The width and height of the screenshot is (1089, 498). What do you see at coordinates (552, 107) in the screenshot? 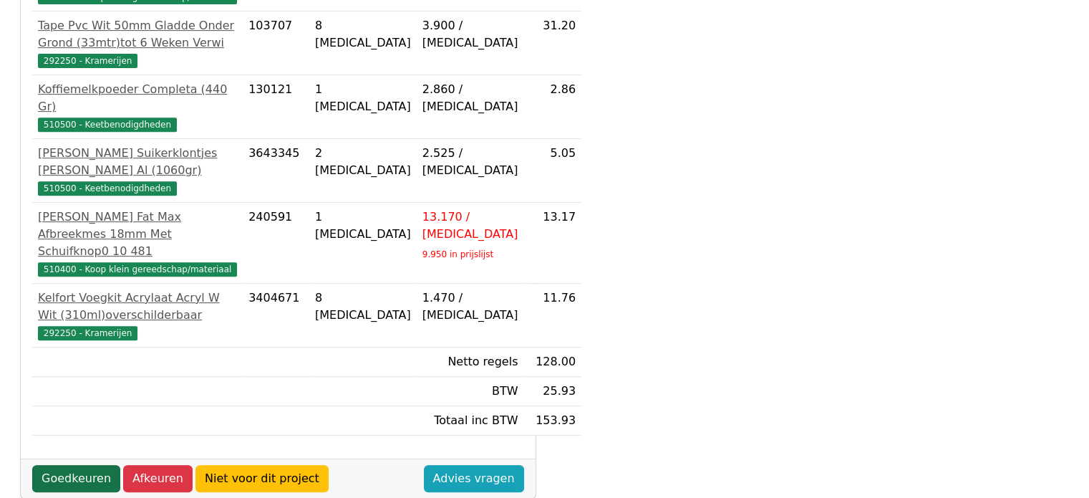
I see `td: 2.86` at bounding box center [552, 107].